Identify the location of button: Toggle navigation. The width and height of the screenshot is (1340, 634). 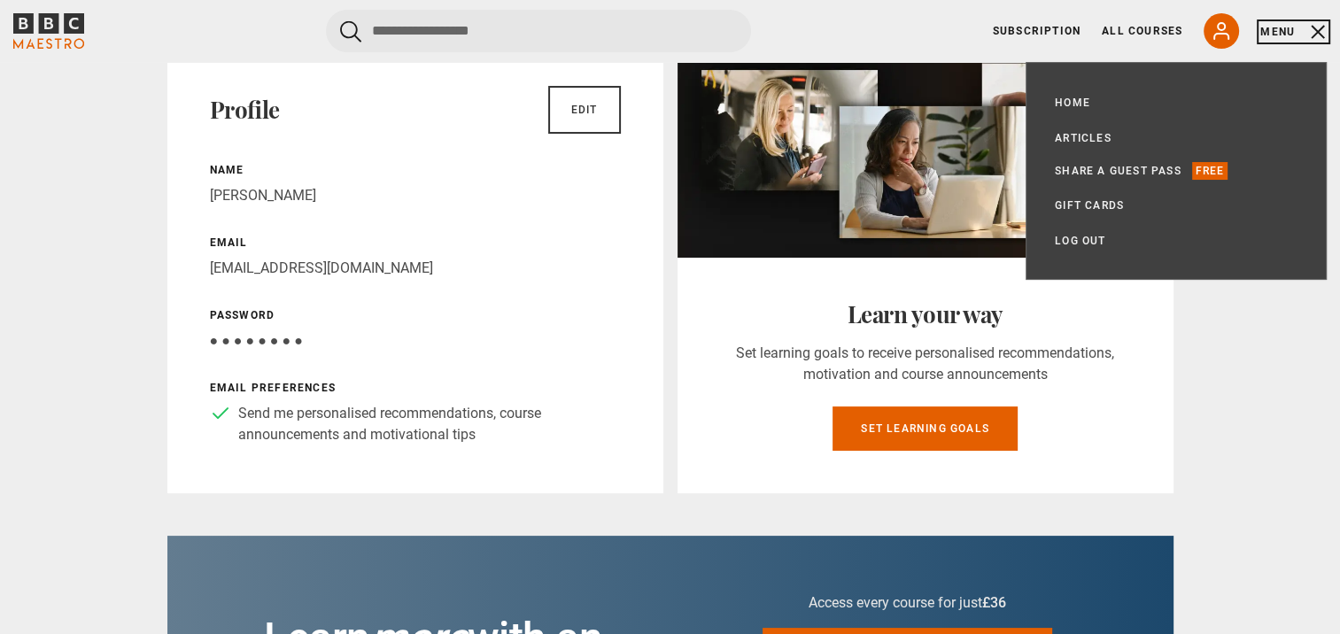
(1293, 32).